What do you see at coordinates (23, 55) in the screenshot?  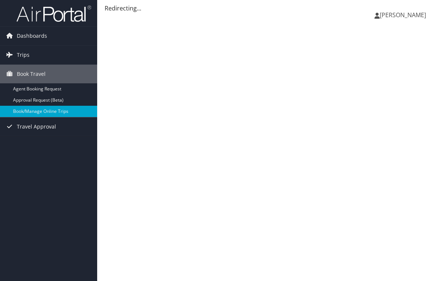 I see `span: Trips` at bounding box center [23, 55].